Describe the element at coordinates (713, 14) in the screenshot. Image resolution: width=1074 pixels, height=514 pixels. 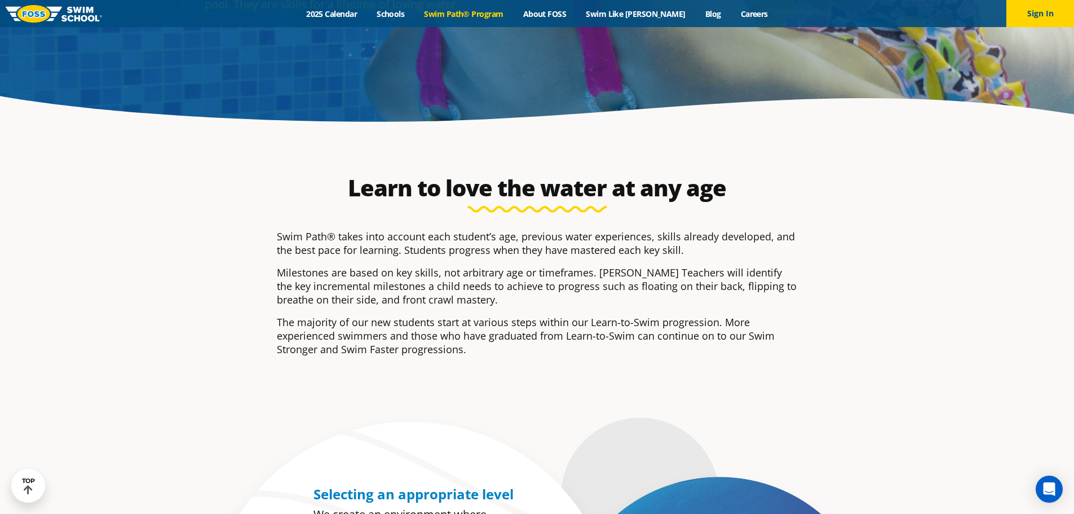
I see `a: Blog` at that location.